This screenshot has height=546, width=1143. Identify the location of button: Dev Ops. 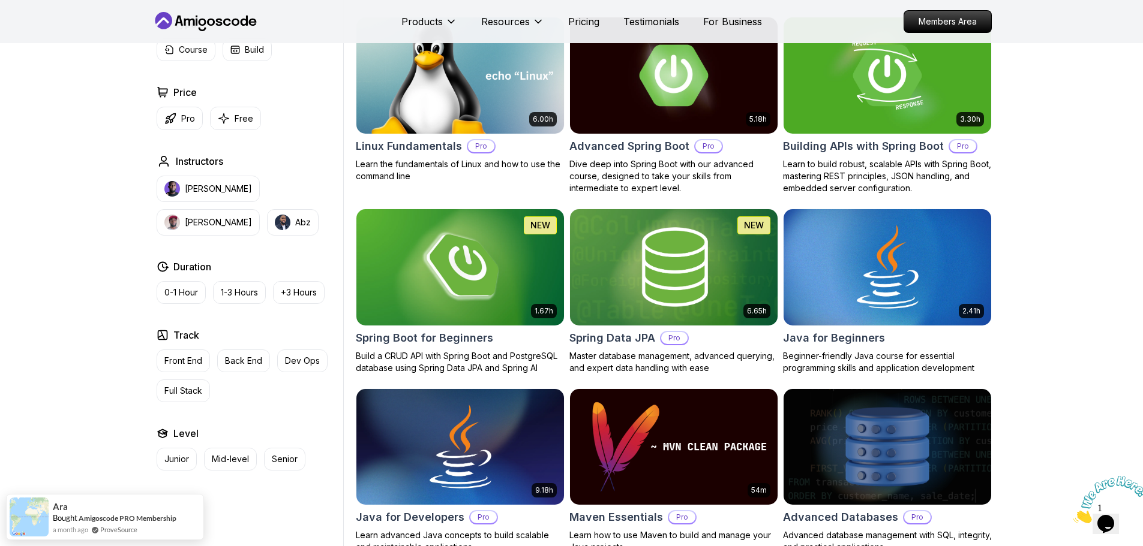
(302, 361).